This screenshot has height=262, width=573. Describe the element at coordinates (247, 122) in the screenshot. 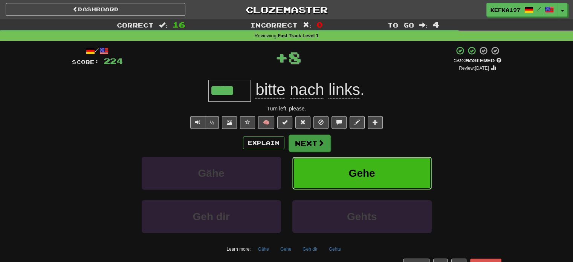

I see `button: Favorite sentence (alt+f)` at that location.